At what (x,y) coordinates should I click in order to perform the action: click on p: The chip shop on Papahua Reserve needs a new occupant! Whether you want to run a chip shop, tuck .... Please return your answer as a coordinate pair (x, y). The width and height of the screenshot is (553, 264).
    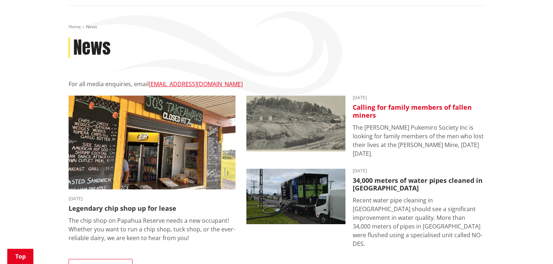
    Looking at the image, I should click on (152, 230).